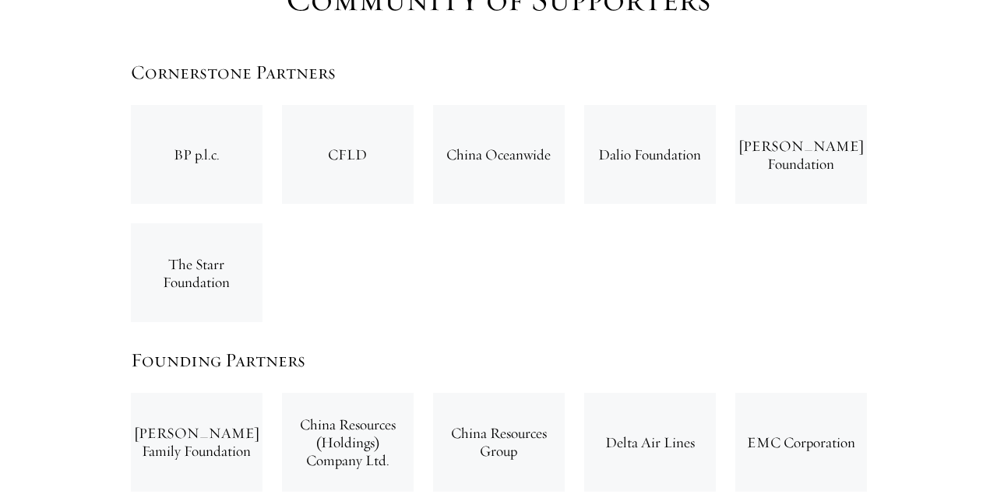 The height and width of the screenshot is (494, 997). I want to click on div: The Starr Foundation, so click(196, 273).